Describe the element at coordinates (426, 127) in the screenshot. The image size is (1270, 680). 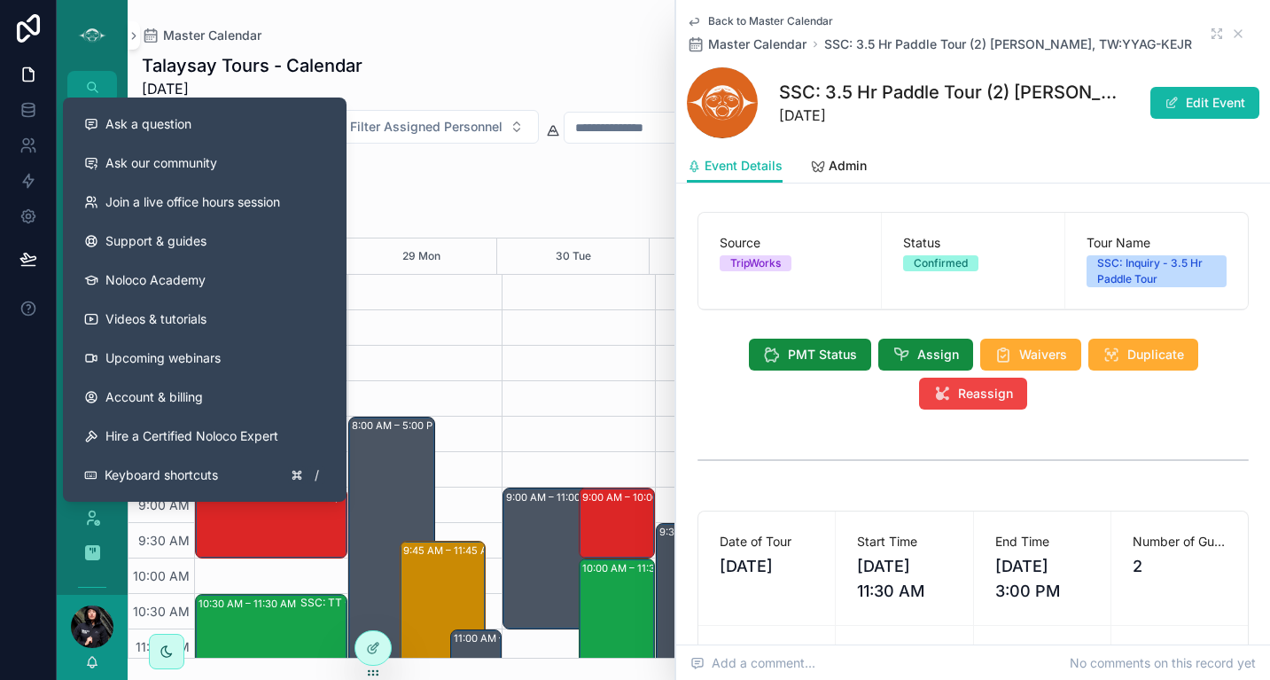
I see `span: Filter Assigned Personnel` at that location.